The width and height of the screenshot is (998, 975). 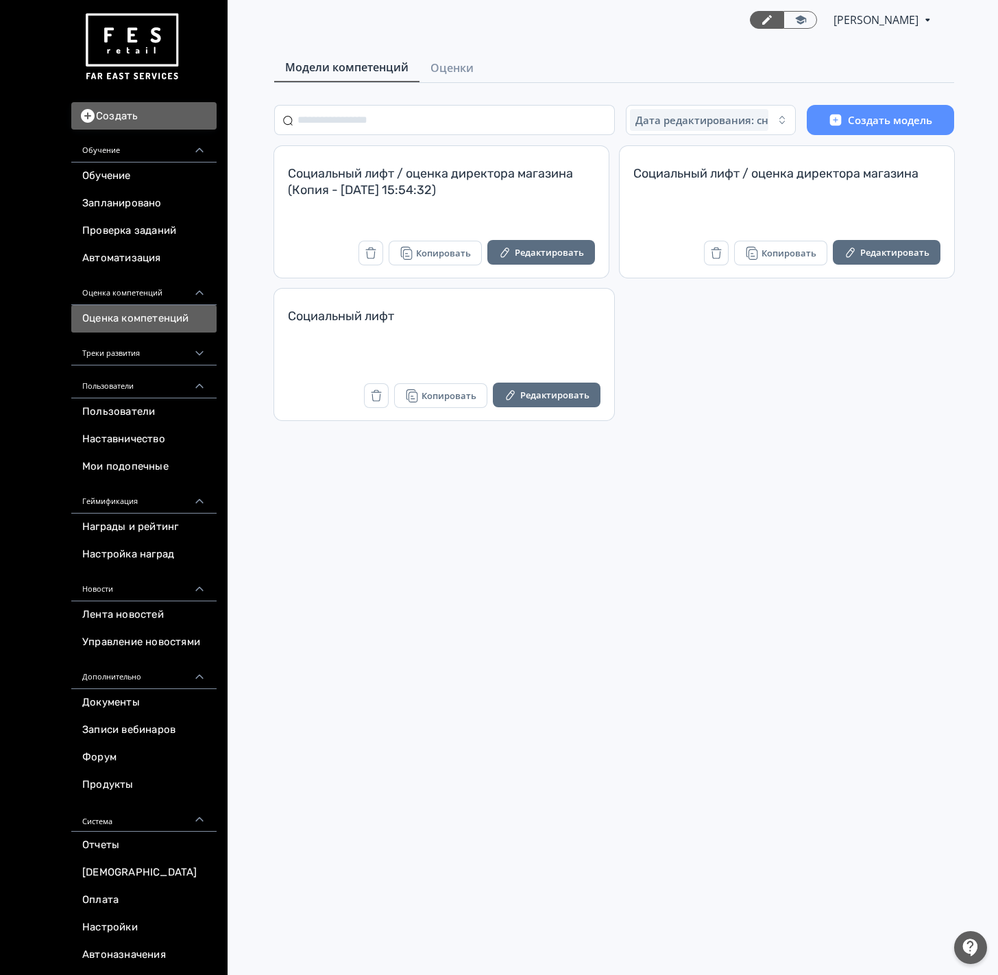 What do you see at coordinates (144, 412) in the screenshot?
I see `a: Пользователи` at bounding box center [144, 412].